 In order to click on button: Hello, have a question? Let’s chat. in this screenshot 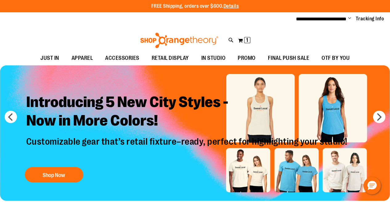, I will do `click(372, 185)`.